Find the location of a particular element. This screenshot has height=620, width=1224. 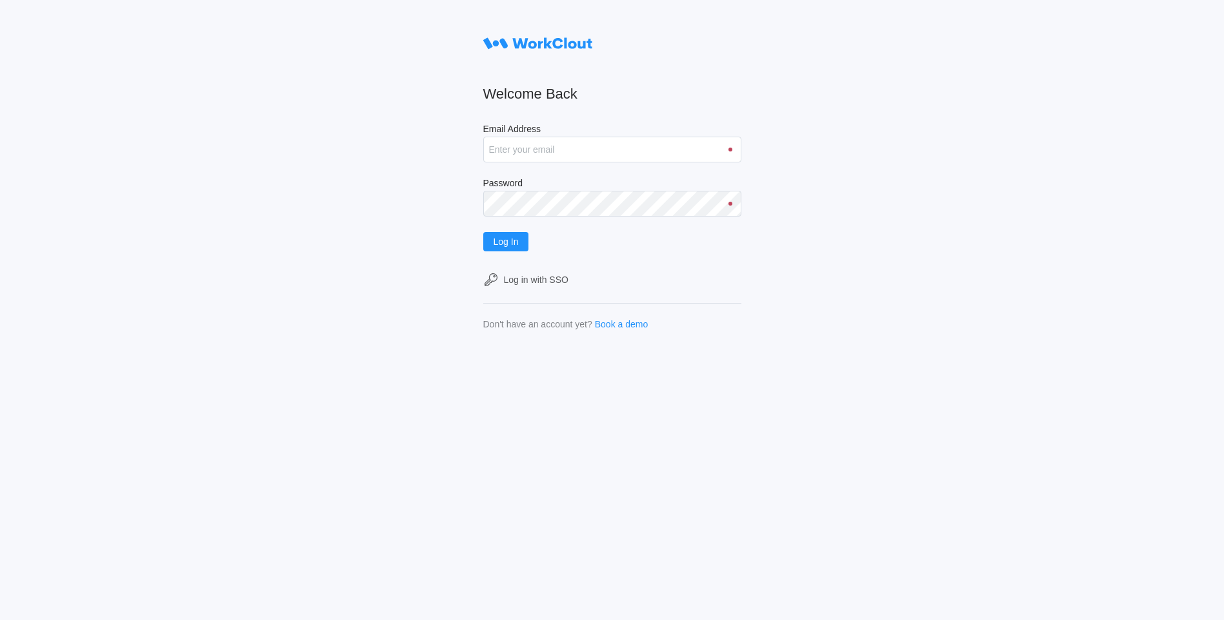

span: Log In is located at coordinates (506, 242).